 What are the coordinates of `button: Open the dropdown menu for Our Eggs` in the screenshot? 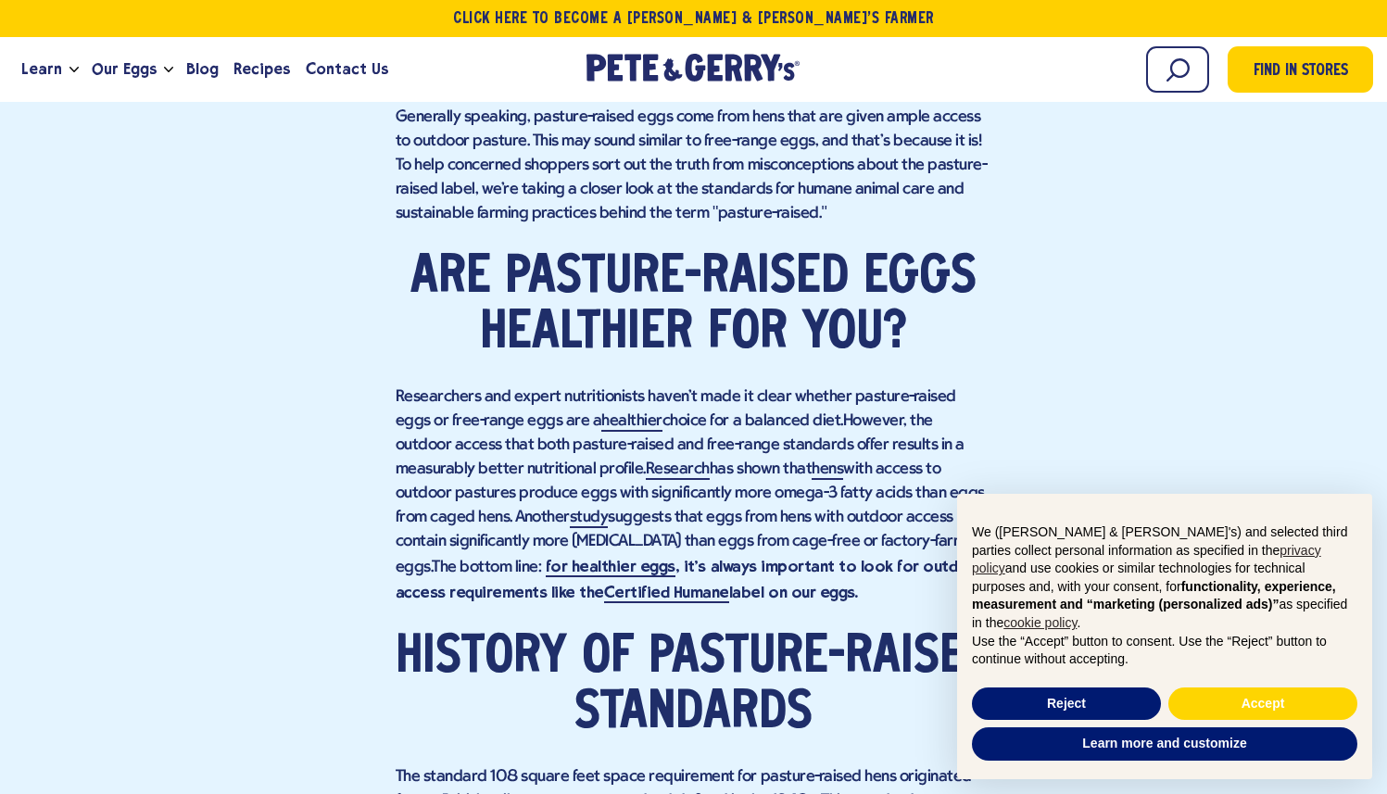 It's located at (169, 69).